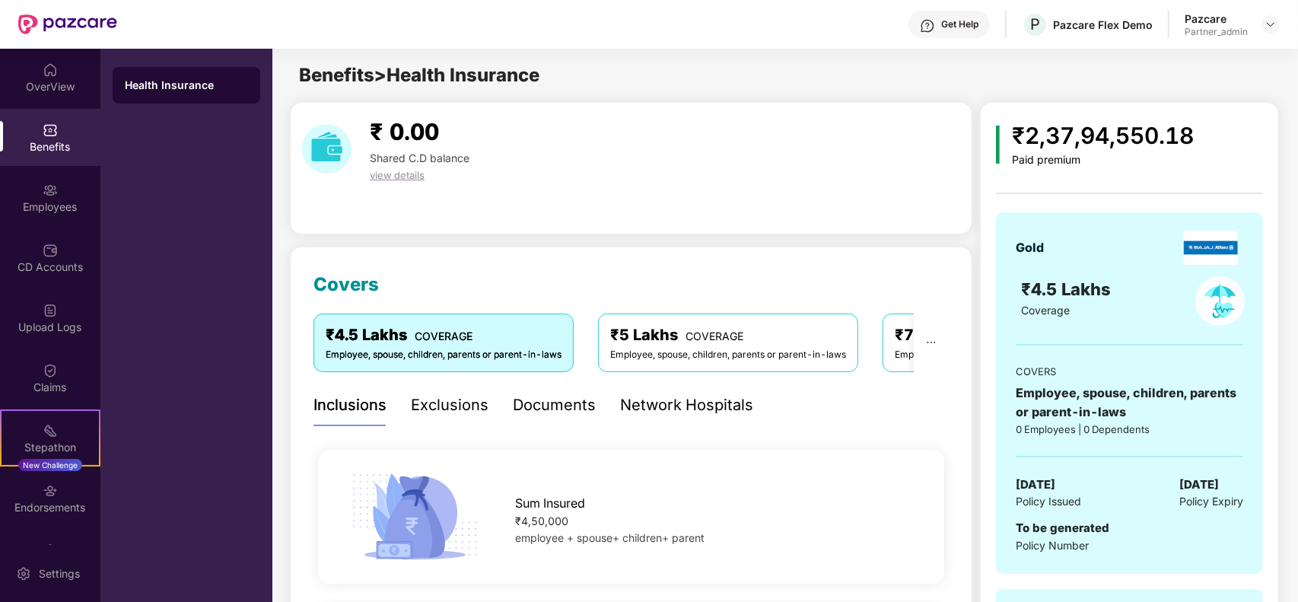 The width and height of the screenshot is (1298, 602). I want to click on span: To be generated, so click(1062, 527).